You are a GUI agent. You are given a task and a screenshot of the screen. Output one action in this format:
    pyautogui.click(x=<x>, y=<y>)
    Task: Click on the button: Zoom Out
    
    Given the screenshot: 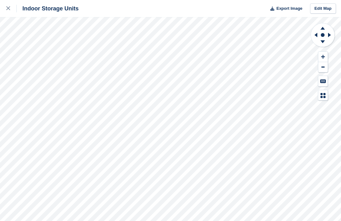 What is the action you would take?
    pyautogui.click(x=323, y=67)
    